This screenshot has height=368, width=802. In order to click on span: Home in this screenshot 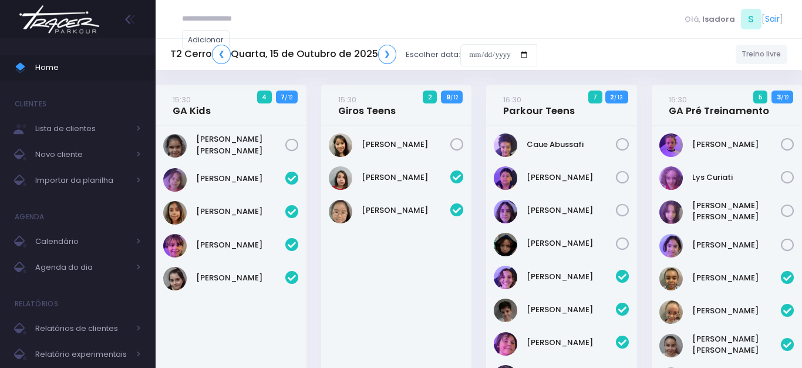, I will do `click(88, 68)`.